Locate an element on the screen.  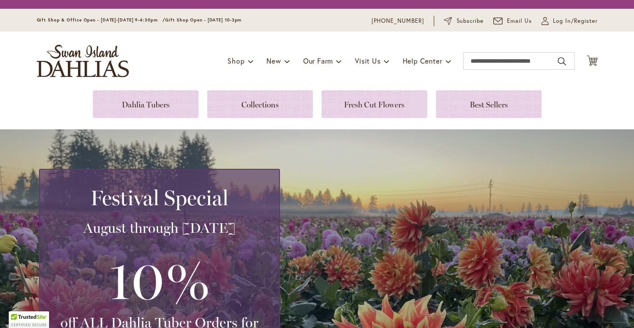
span: Our Farm is located at coordinates (318, 60).